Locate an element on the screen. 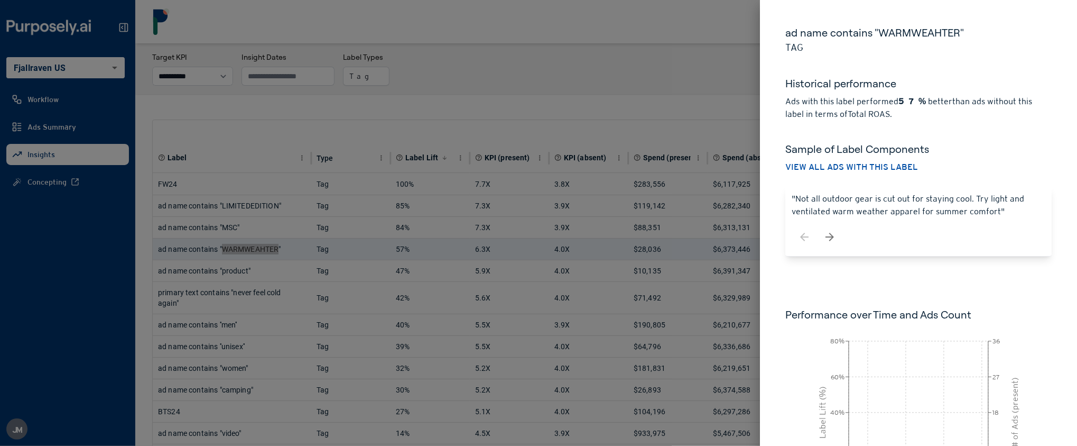  tspan: 36 is located at coordinates (996, 341).